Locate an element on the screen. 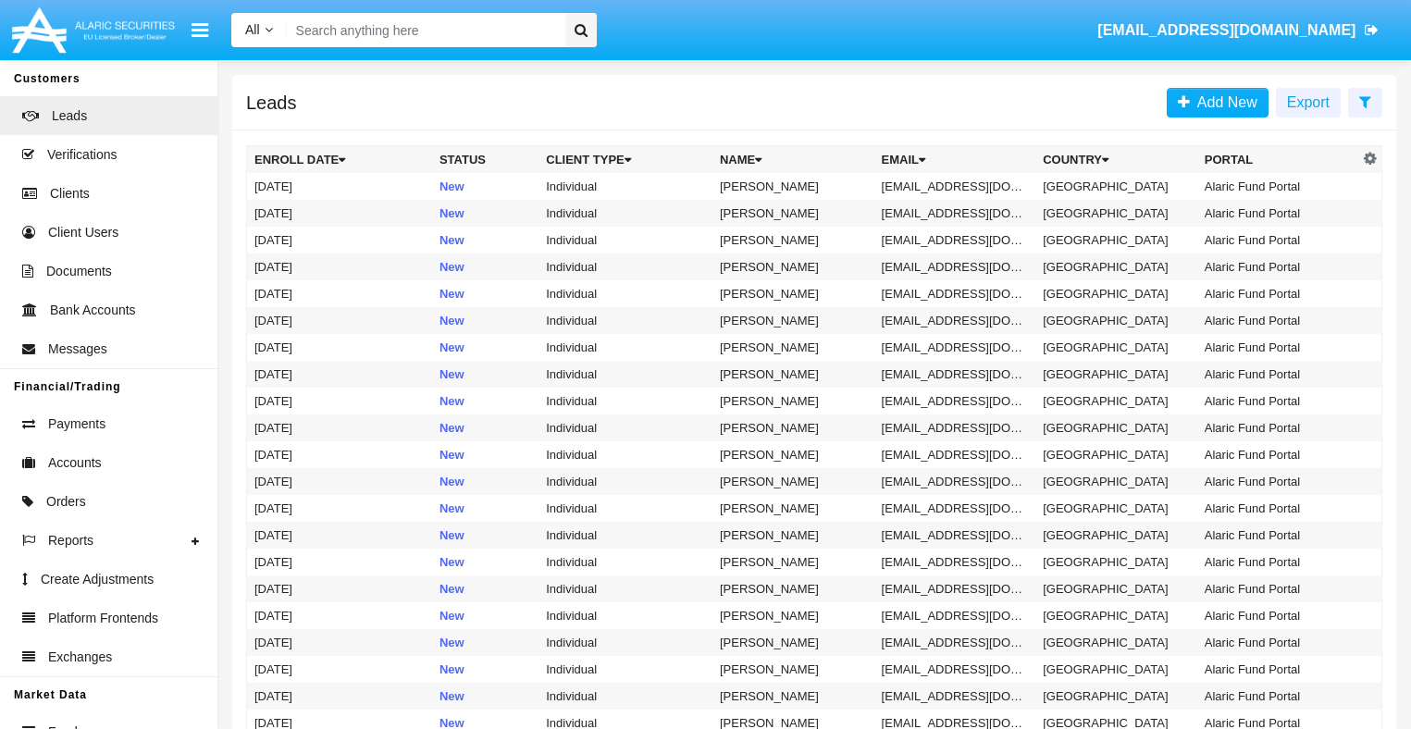 The width and height of the screenshot is (1411, 729). span: Messages is located at coordinates (78, 349).